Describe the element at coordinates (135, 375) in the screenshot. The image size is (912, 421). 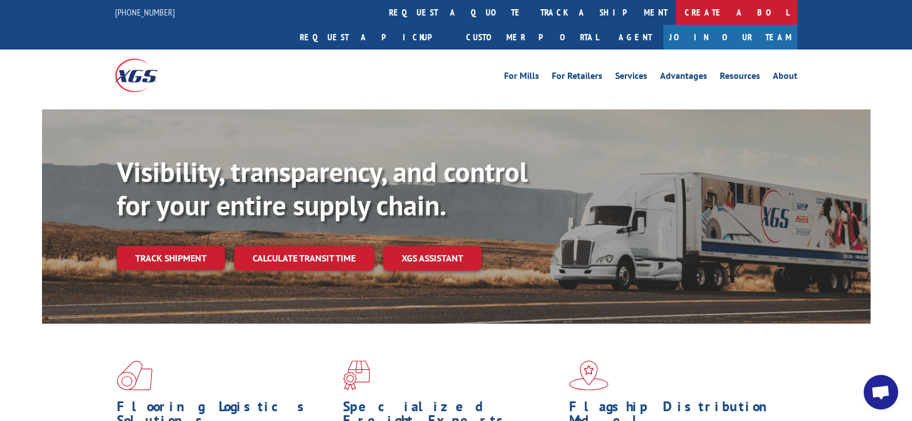
I see `img: xgs-icon-total-supply-chain-intelligence-red` at that location.